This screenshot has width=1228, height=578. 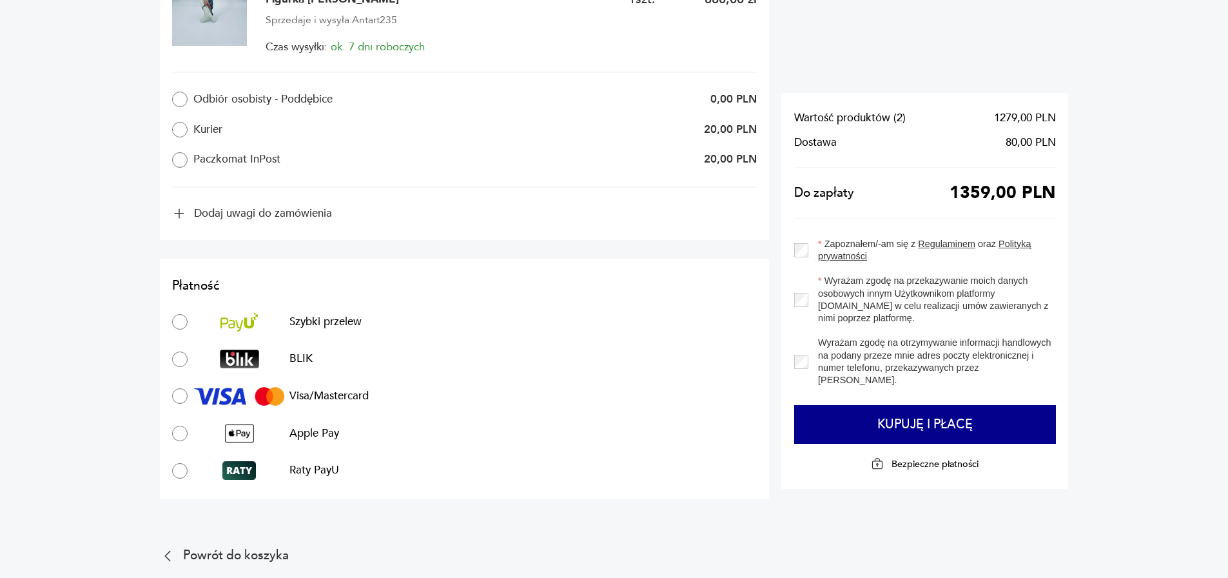 I want to click on p: Powrót do koszyka, so click(x=236, y=556).